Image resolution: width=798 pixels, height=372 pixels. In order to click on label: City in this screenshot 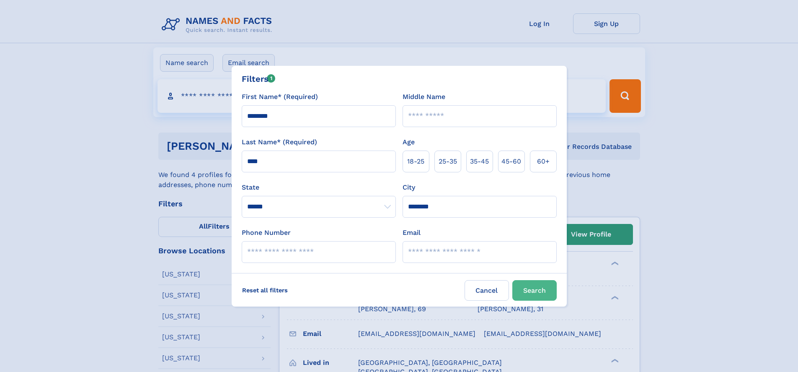, I will do `click(409, 187)`.